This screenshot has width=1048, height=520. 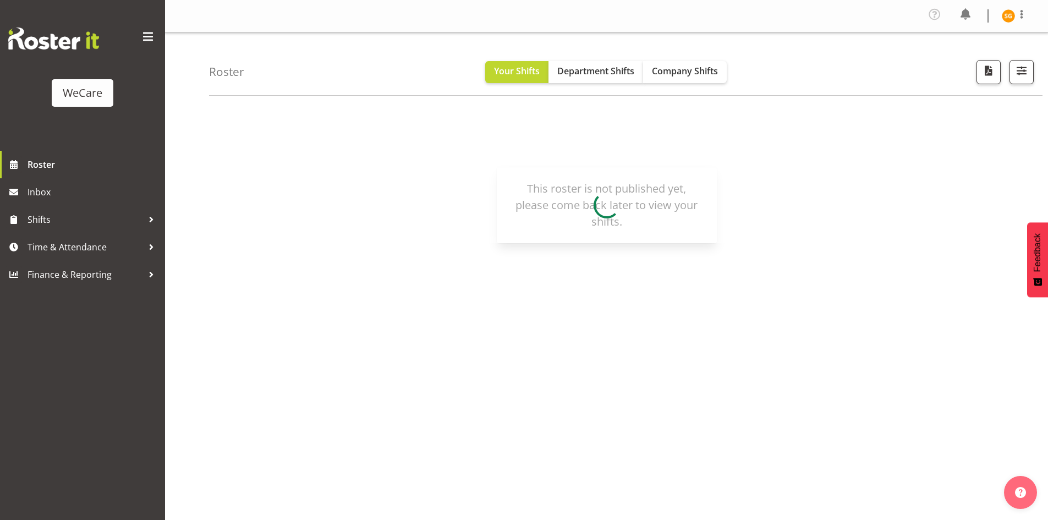 What do you see at coordinates (227, 72) in the screenshot?
I see `h4: Roster` at bounding box center [227, 72].